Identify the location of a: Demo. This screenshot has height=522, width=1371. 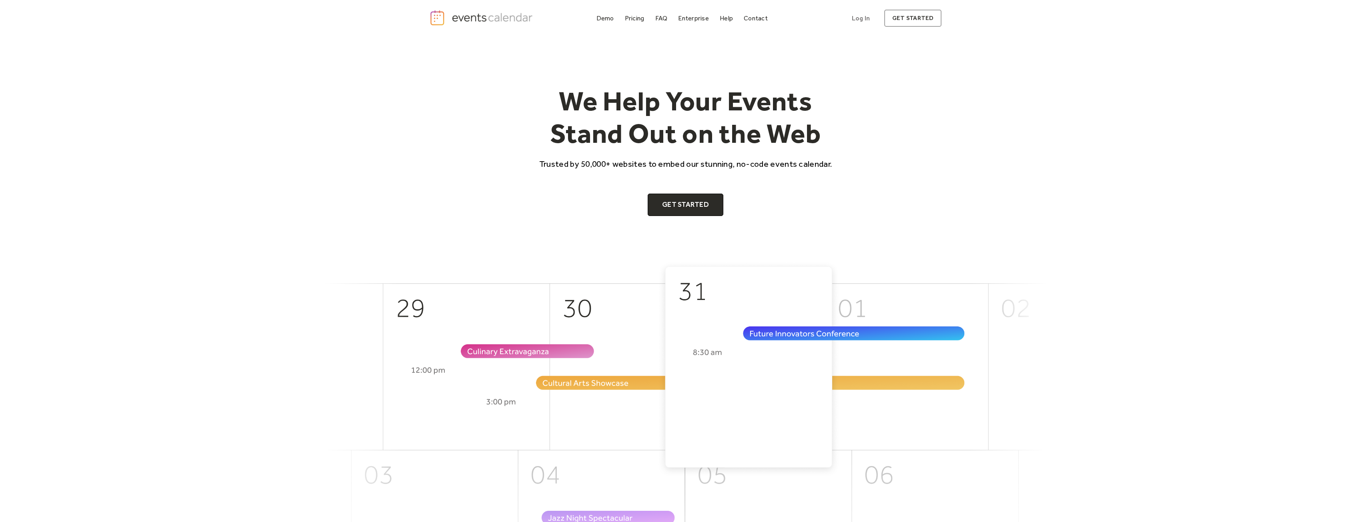
(605, 18).